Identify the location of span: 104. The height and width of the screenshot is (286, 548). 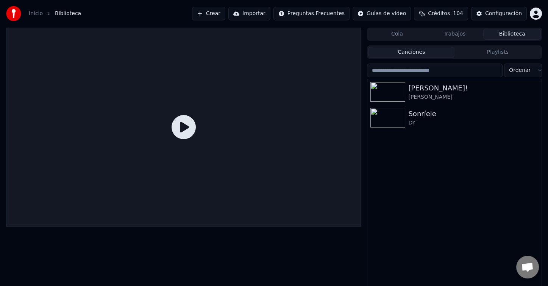
(458, 14).